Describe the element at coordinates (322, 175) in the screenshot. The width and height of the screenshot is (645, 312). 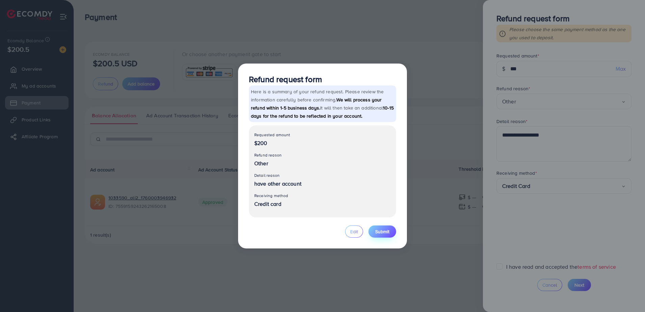
I see `p: Detail reason` at that location.